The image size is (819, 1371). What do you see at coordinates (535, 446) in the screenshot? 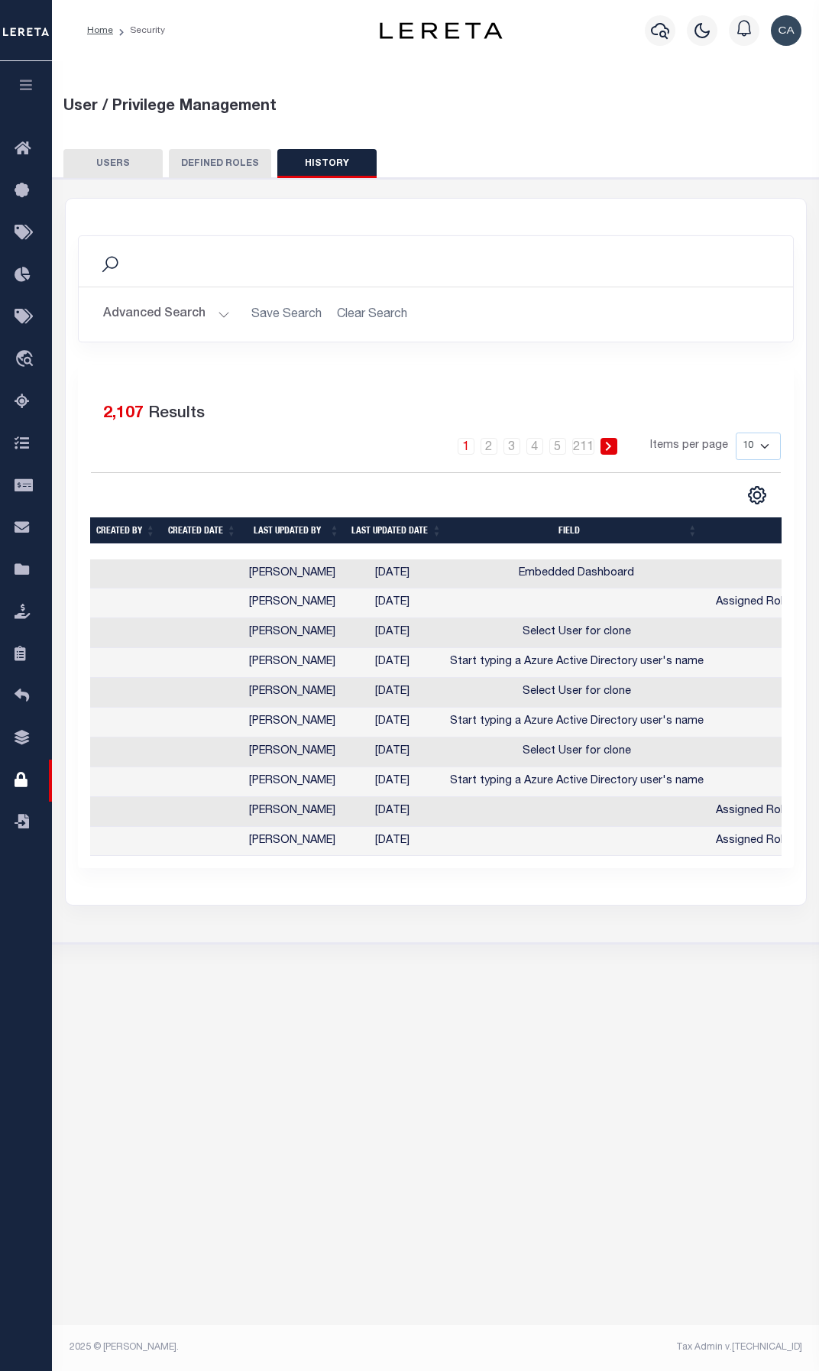
I see `a: 4` at bounding box center [535, 446].